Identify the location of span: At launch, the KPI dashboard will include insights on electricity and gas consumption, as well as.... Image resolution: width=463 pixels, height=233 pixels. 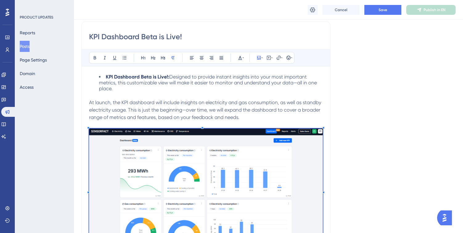
(206, 110).